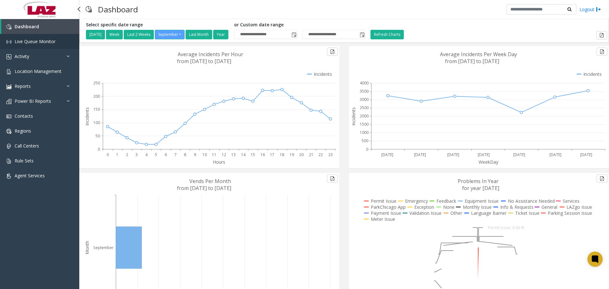 This screenshot has height=289, width=609. I want to click on text: 1, so click(117, 154).